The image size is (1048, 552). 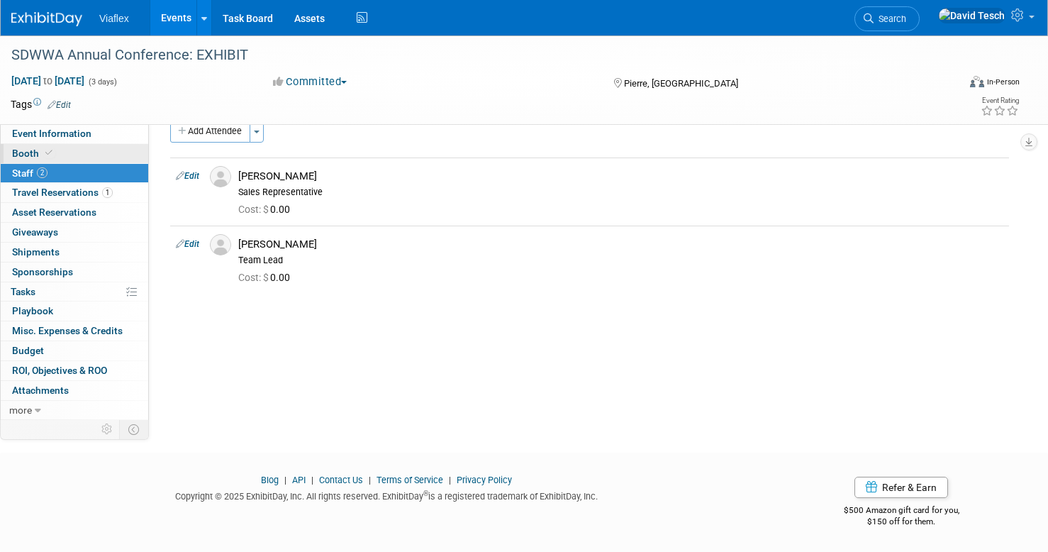 I want to click on div: $500 Amazon gift card for you,, so click(x=901, y=511).